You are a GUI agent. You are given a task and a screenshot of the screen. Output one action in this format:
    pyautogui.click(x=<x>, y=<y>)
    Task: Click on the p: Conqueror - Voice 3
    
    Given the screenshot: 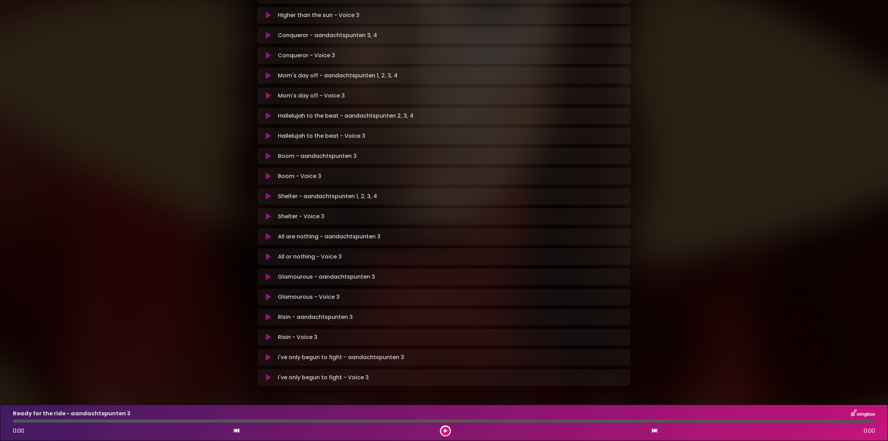 What is the action you would take?
    pyautogui.click(x=306, y=55)
    